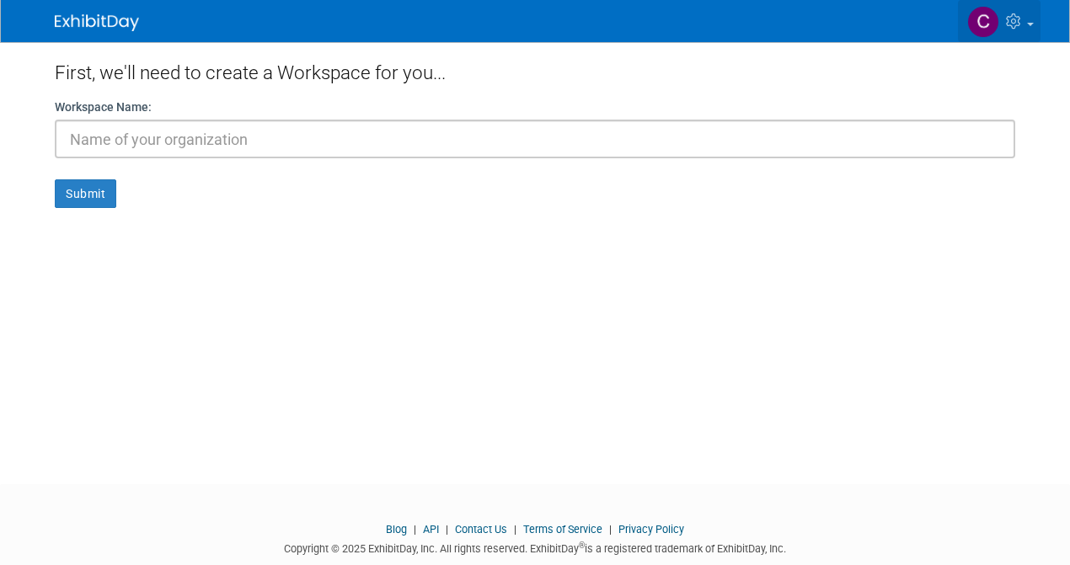 The image size is (1070, 565). What do you see at coordinates (651, 529) in the screenshot?
I see `a: Privacy Policy` at bounding box center [651, 529].